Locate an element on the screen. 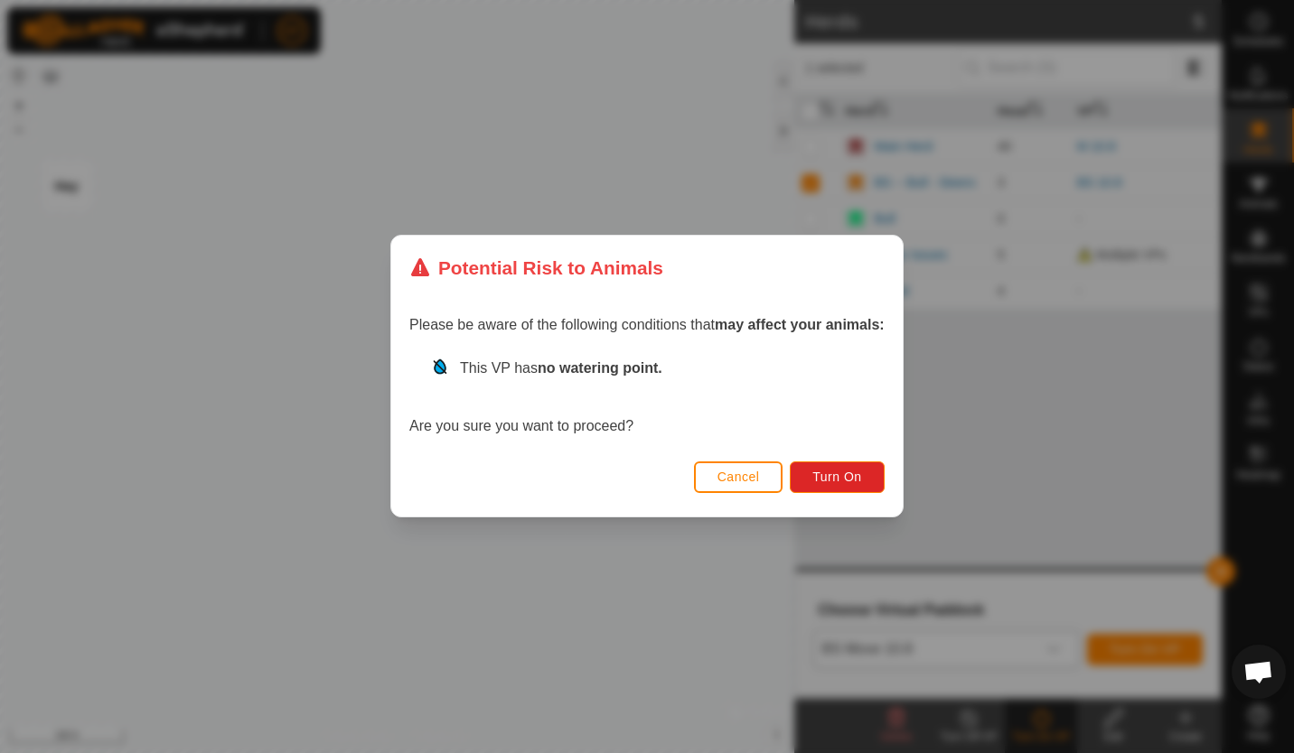 This screenshot has width=1294, height=753. span: Turn On is located at coordinates (838, 478).